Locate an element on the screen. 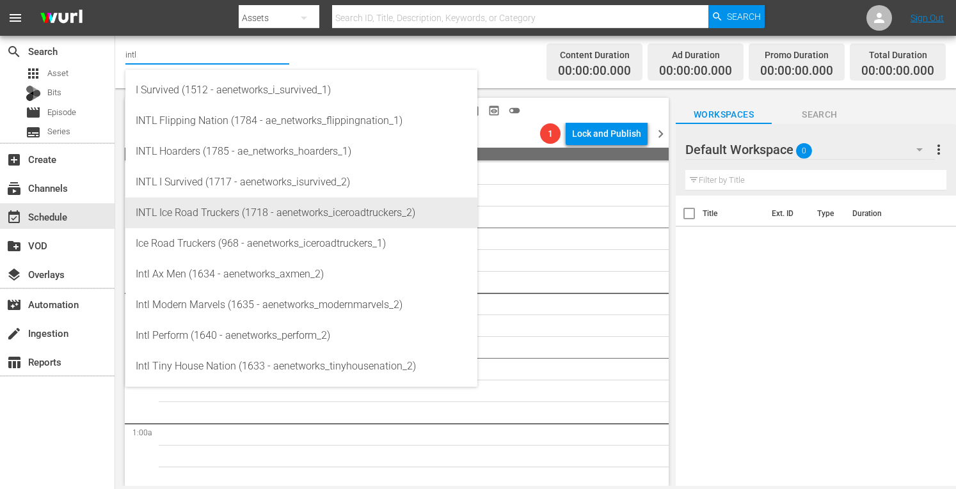  span: 24:00:00.000 is located at coordinates (397, 154).